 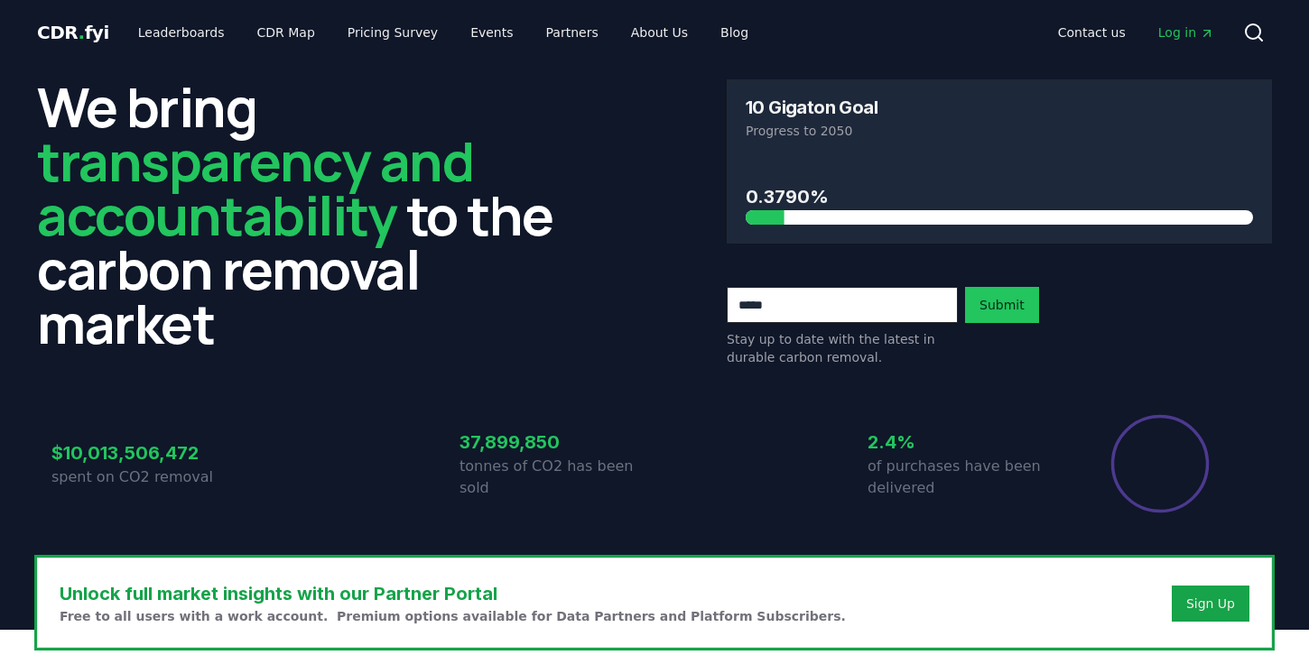 I want to click on a: Events, so click(x=491, y=32).